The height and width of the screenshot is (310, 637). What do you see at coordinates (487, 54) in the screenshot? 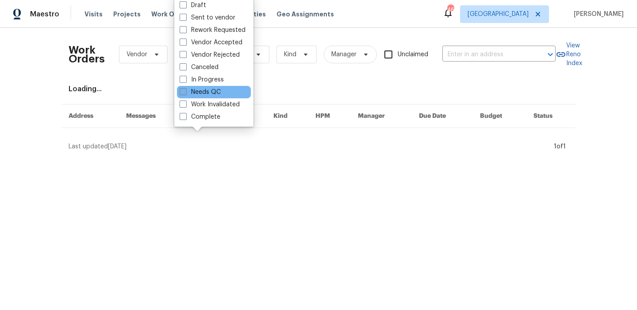
I see `input: Enter in an address` at bounding box center [487, 54].